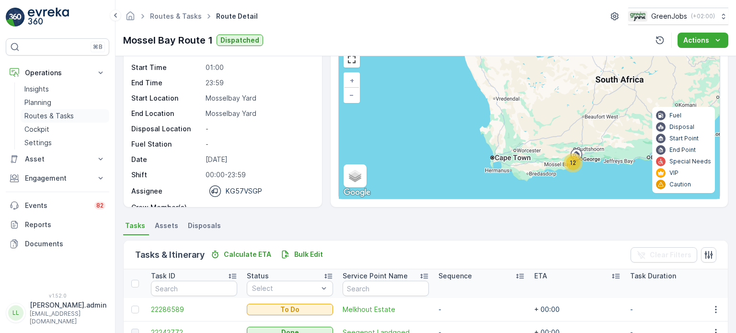  Describe the element at coordinates (57, 205) in the screenshot. I see `p: Events` at that location.